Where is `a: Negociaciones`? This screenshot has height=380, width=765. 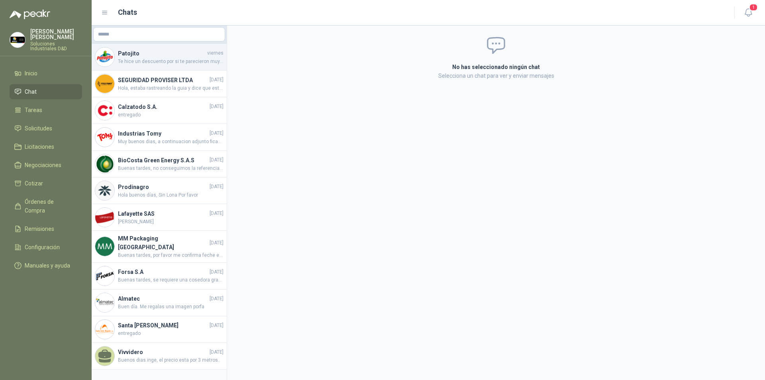 a: Negociaciones is located at coordinates (46, 165).